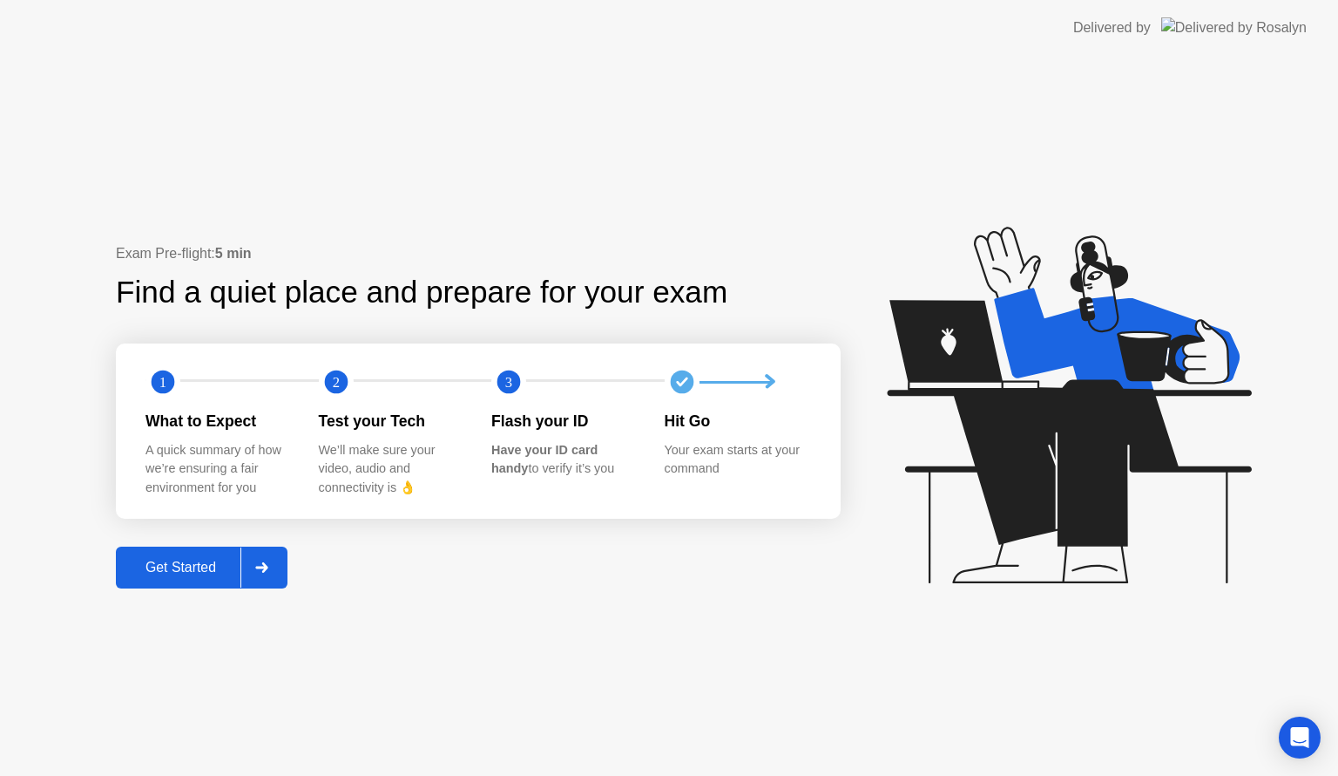 Image resolution: width=1338 pixels, height=776 pixels. What do you see at coordinates (478, 254) in the screenshot?
I see `div: Exam Pre-flight:` at bounding box center [478, 254].